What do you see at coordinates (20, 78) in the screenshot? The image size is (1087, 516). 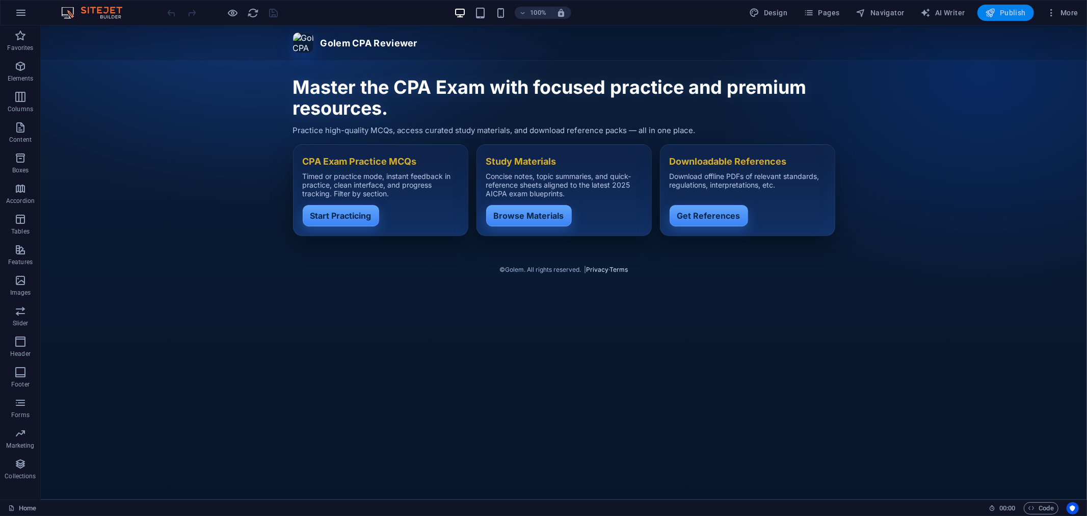 I see `p: Elements` at bounding box center [20, 78].